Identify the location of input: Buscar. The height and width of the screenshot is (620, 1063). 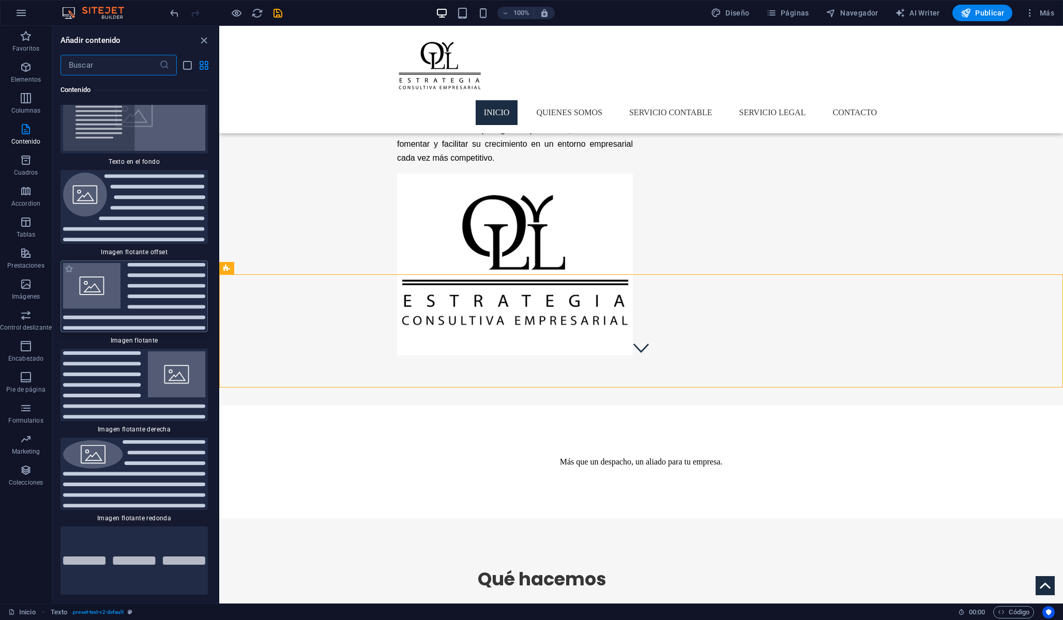
(110, 65).